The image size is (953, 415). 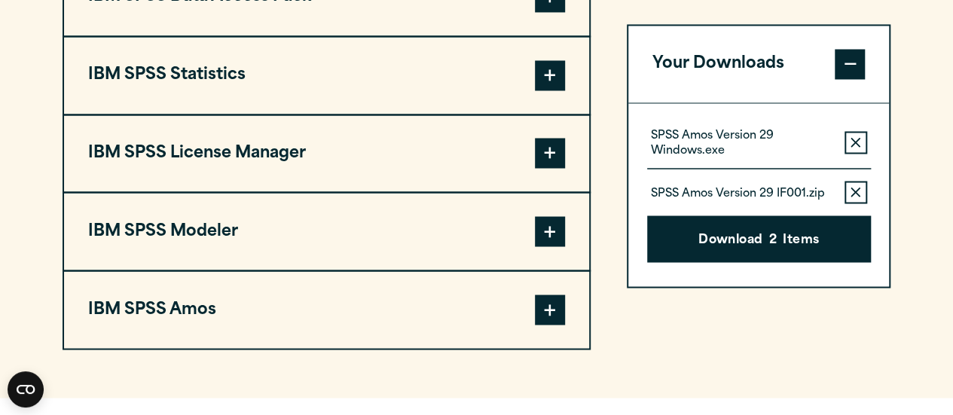 What do you see at coordinates (326, 154) in the screenshot?
I see `button: IBM SPSS License Manager` at bounding box center [326, 154].